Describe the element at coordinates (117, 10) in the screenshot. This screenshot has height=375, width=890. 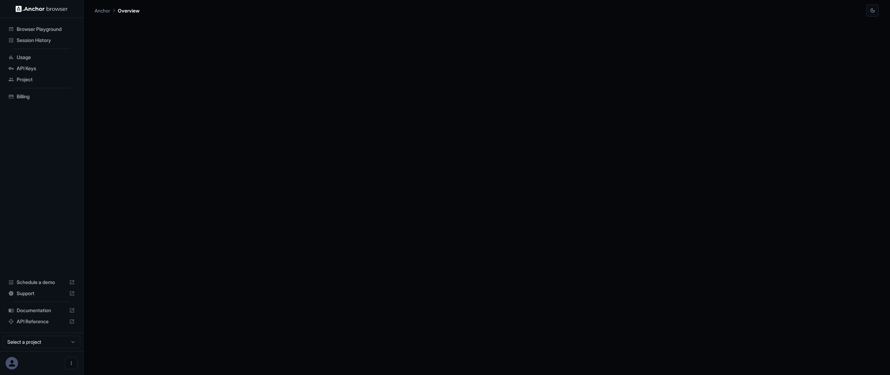
I see `nav: breadcrumb` at that location.